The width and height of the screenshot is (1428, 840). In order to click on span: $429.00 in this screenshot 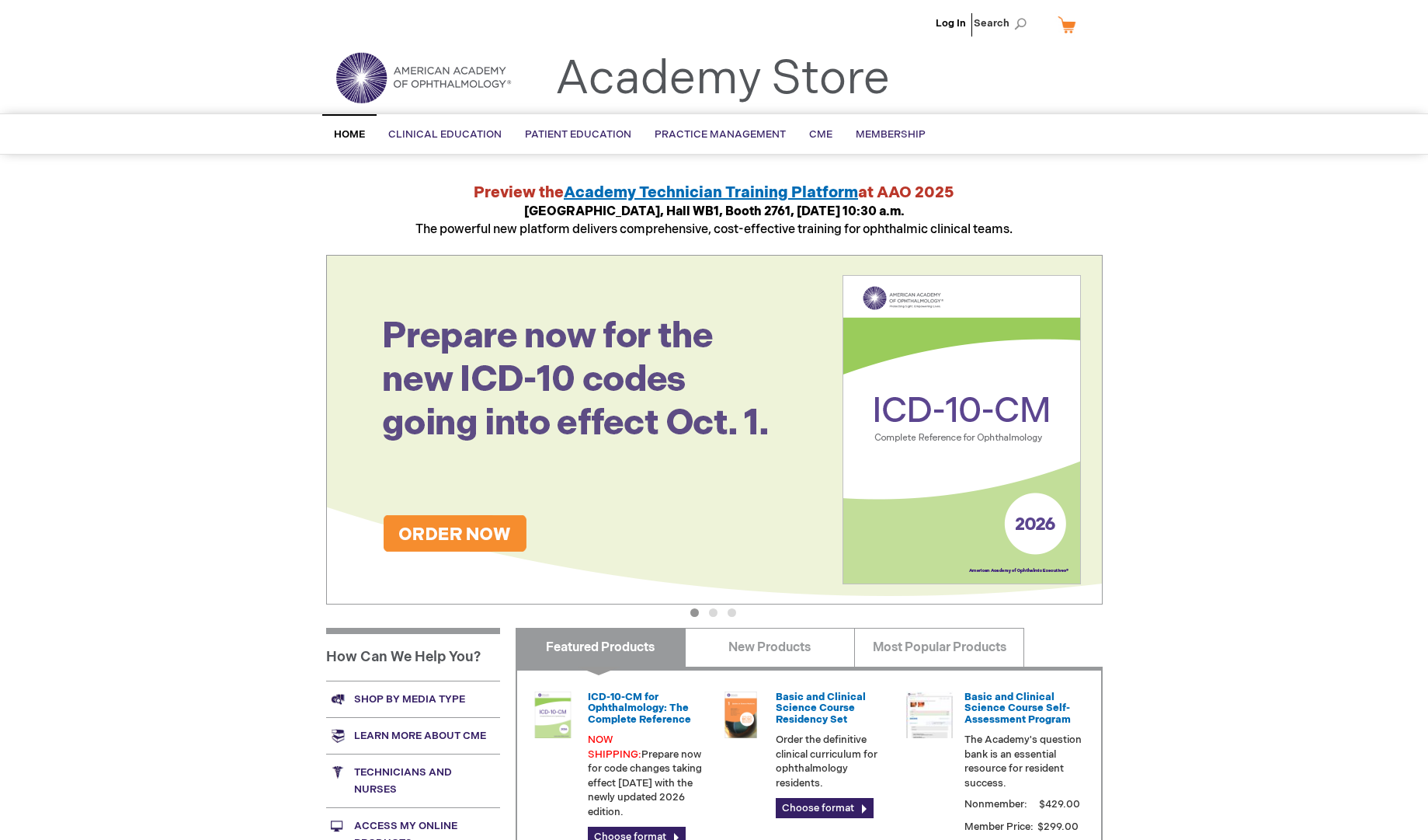, I will do `click(1059, 804)`.